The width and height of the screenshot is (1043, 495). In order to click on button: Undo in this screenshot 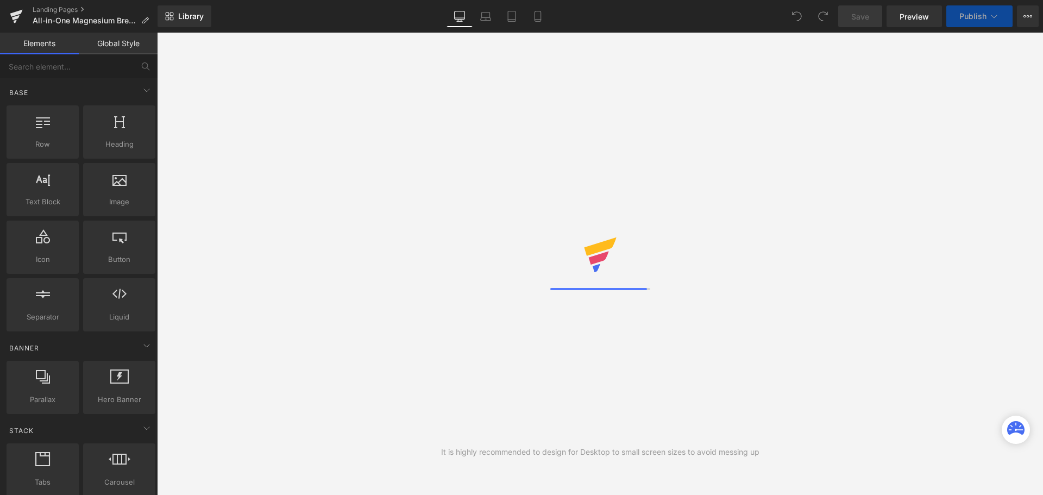, I will do `click(797, 16)`.